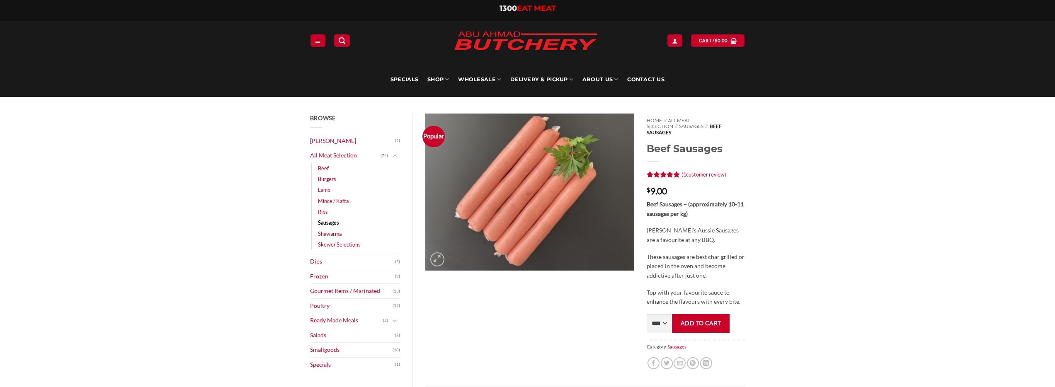  What do you see at coordinates (351, 306) in the screenshot?
I see `a: Poultry` at bounding box center [351, 306].